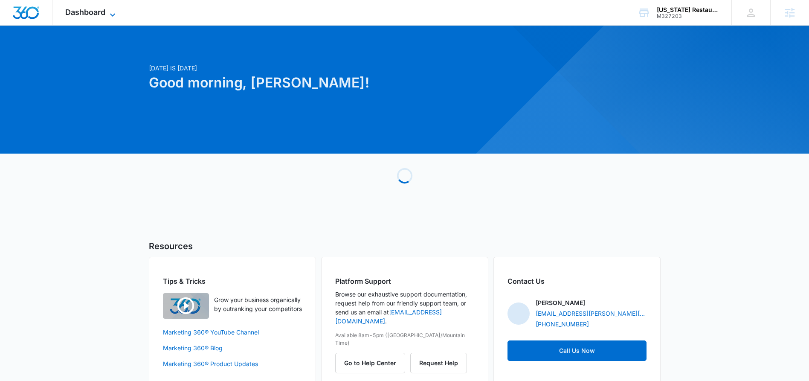  Describe the element at coordinates (258, 304) in the screenshot. I see `p: Grow your business organically by outranking your competitors` at that location.